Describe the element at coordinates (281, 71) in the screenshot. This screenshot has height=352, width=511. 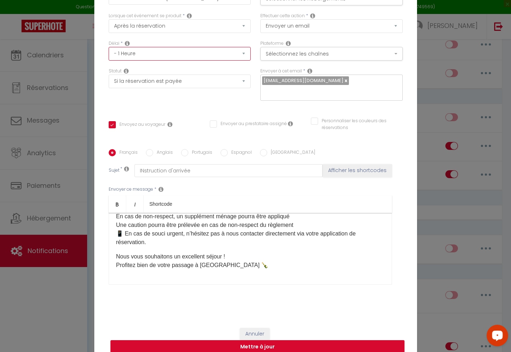
I see `label: Envoyer à cet email` at that location.